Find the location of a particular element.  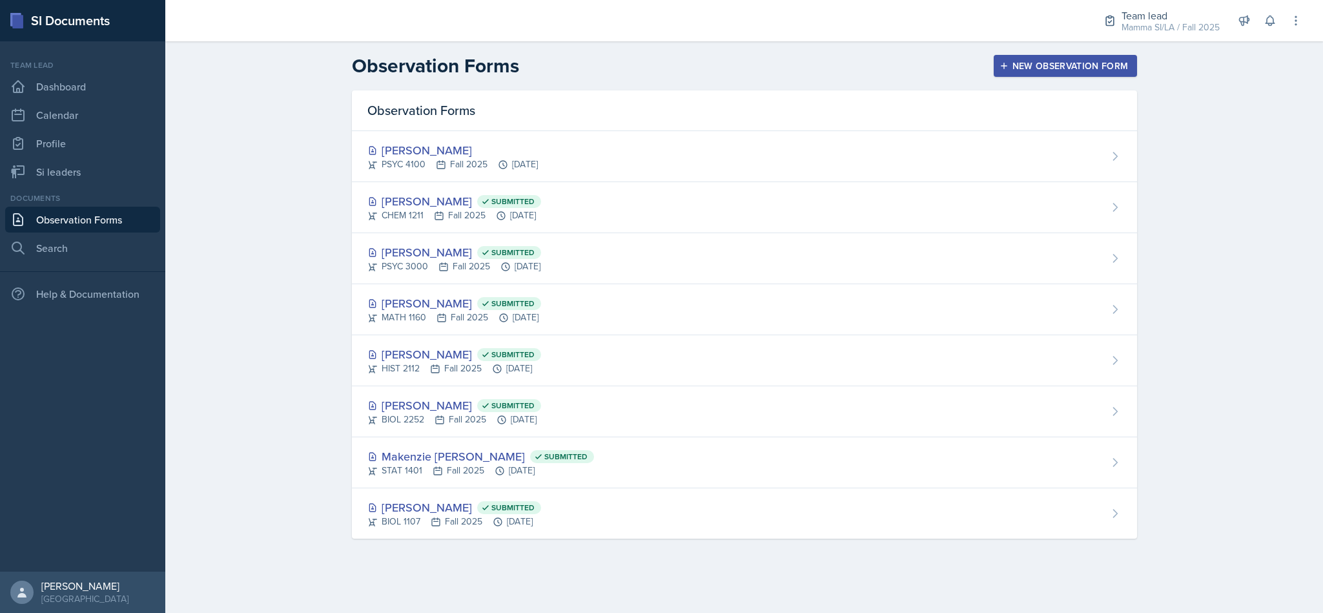

a: Si leaders is located at coordinates (83, 172).